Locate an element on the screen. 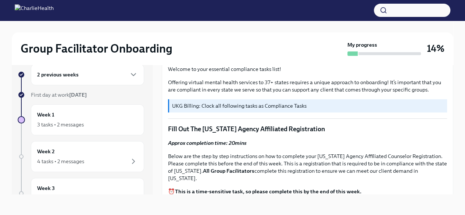  img: CharlieHealth is located at coordinates (34, 10).